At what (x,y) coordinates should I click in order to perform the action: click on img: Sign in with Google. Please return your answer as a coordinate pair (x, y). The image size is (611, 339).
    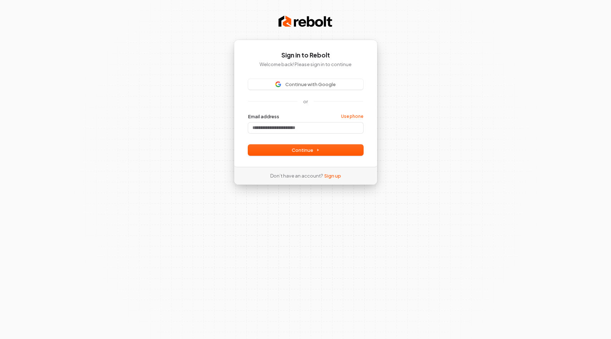
    Looking at the image, I should click on (278, 84).